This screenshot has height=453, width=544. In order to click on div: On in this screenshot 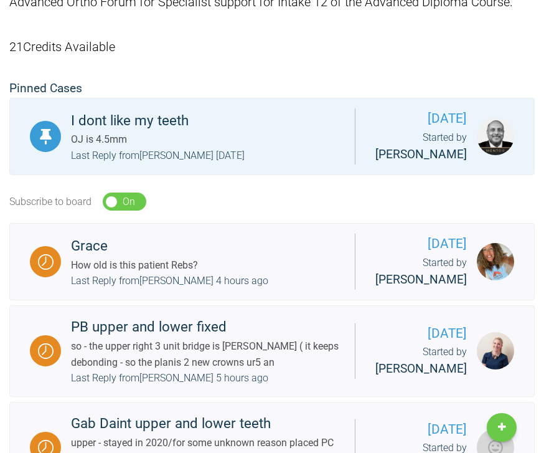, I will do `click(129, 202)`.